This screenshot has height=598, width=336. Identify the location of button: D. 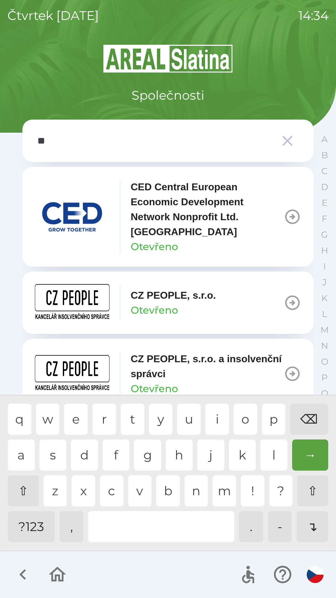
(325, 187).